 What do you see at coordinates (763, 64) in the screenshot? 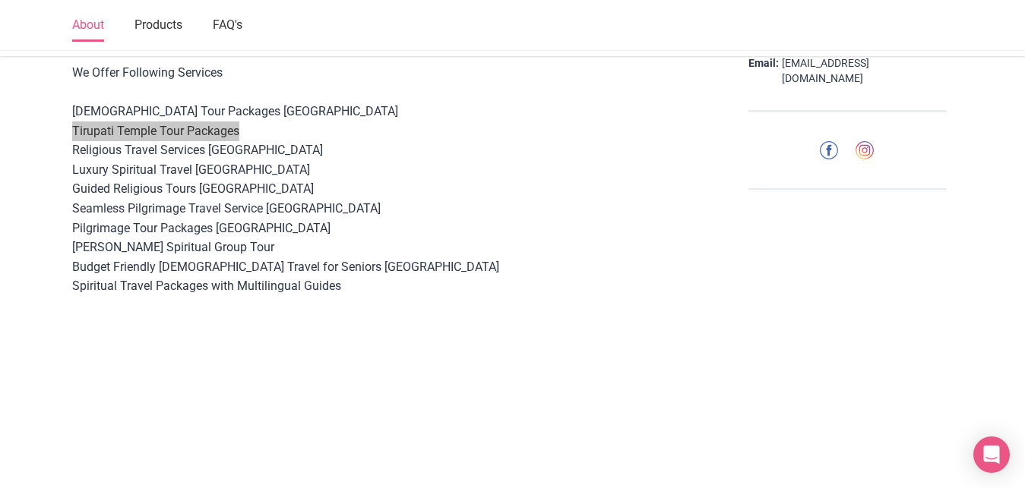
I see `strong: Email:` at bounding box center [763, 64].